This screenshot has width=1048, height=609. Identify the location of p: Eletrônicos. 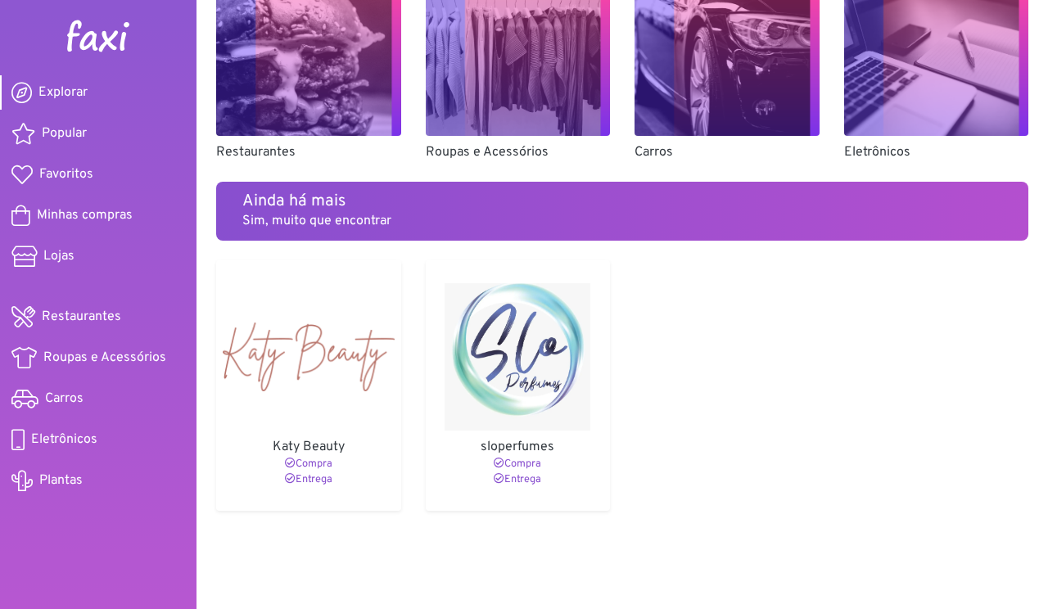
(937, 152).